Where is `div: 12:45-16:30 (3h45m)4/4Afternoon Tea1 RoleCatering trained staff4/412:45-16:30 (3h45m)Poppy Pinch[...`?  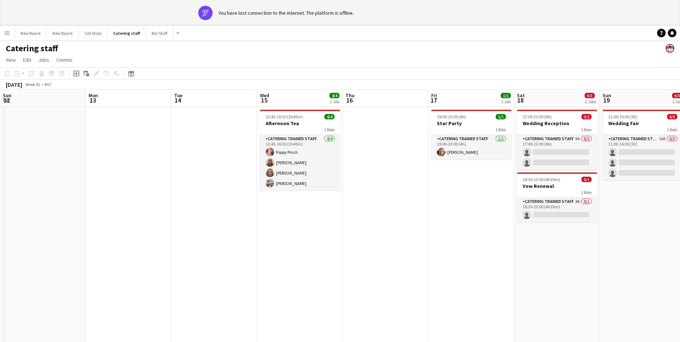
div: 12:45-16:30 (3h45m)4/4Afternoon Tea1 RoleCatering trained staff4/412:45-16:30 (3h45m)Poppy Pinch[... is located at coordinates (300, 150).